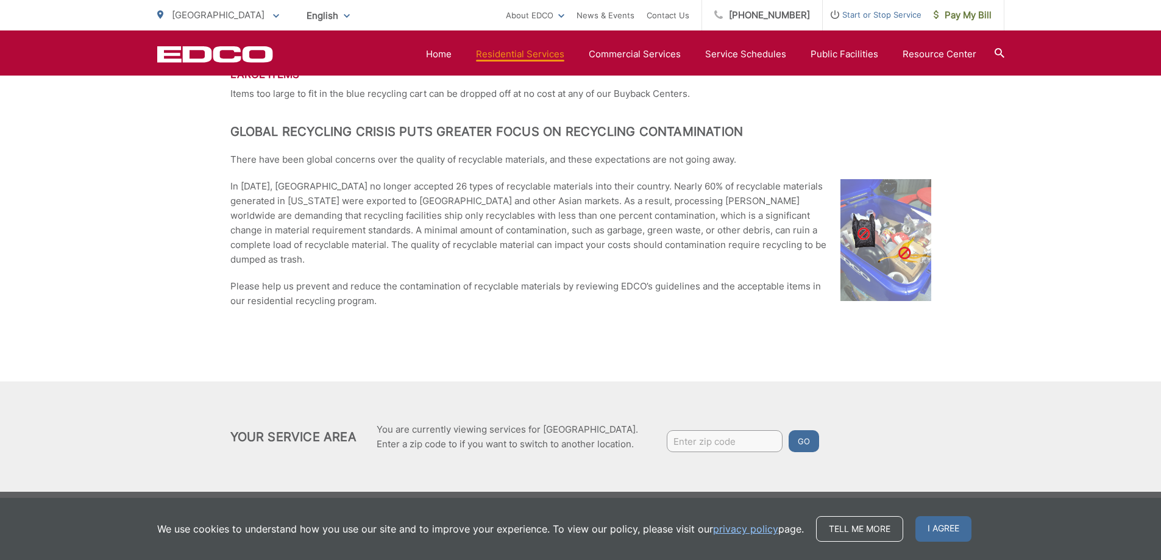 Image resolution: width=1161 pixels, height=560 pixels. Describe the element at coordinates (745, 529) in the screenshot. I see `a: privacy policy` at that location.